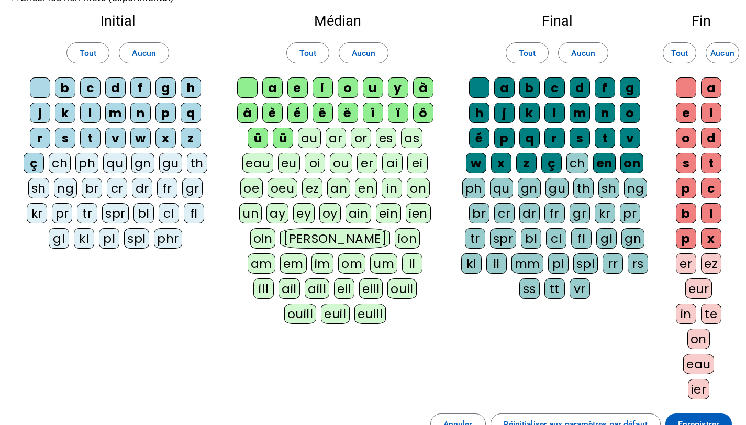  I want to click on div: ey, so click(303, 213).